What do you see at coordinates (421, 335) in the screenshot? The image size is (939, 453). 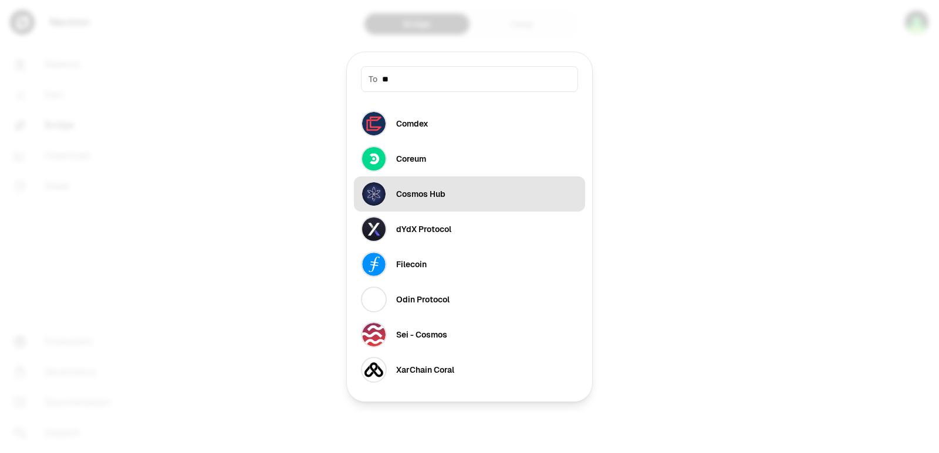 I see `div: Sei - Cosmos` at bounding box center [421, 335].